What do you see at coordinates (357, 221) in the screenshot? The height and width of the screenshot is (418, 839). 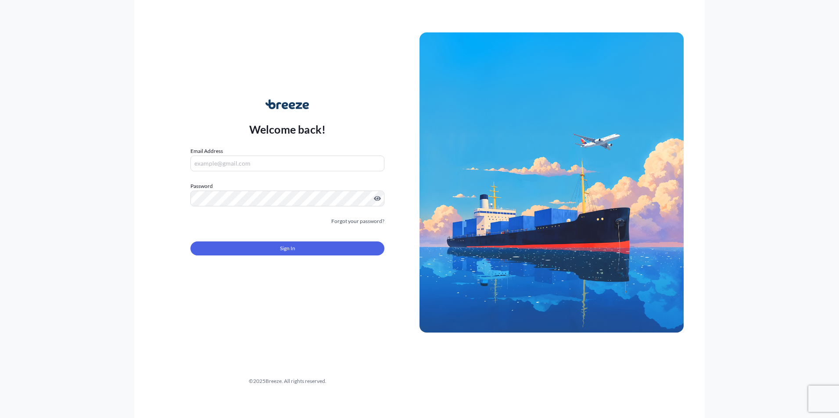 I see `a: Forgot your password?` at bounding box center [357, 221].